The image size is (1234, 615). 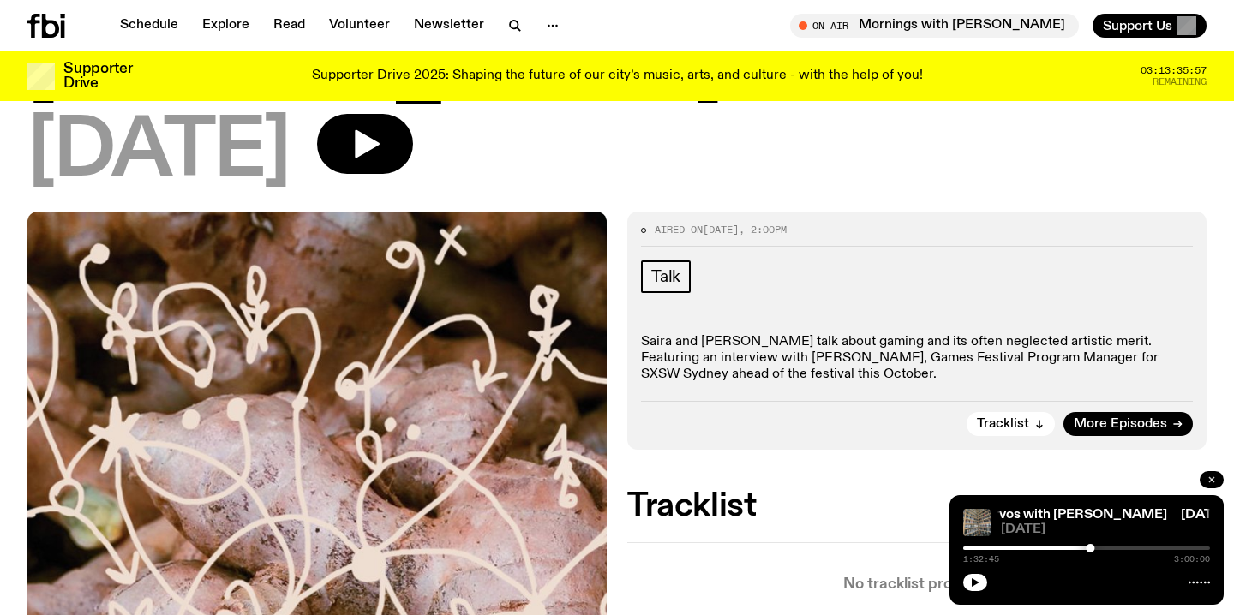 I want to click on h3: Supporter Drive, so click(x=98, y=76).